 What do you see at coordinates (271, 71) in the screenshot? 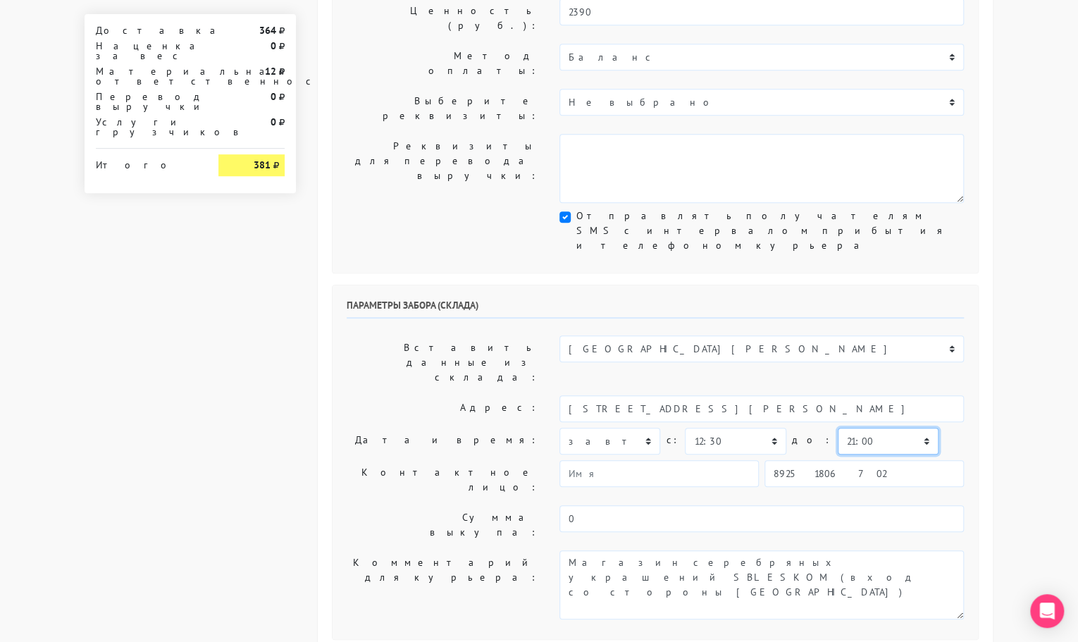
I see `strong: 12` at bounding box center [271, 71].